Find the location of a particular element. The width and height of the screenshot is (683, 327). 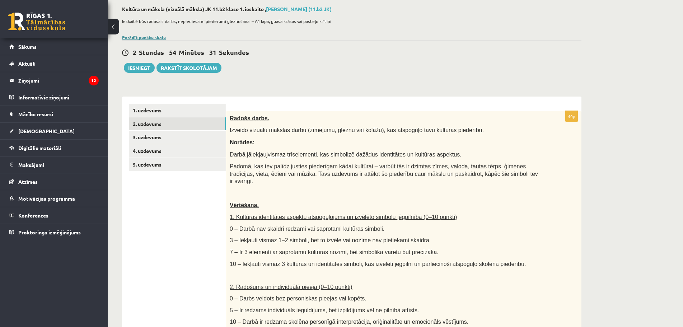

a: 5. uzdevums is located at coordinates (177, 164).